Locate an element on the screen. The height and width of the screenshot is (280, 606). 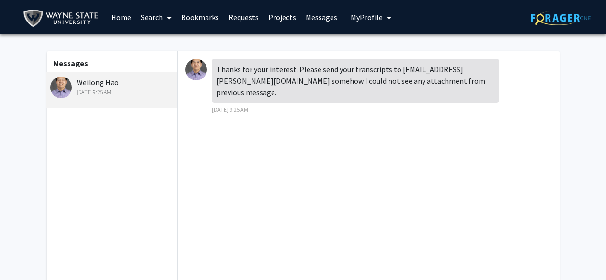
span: My Profile is located at coordinates (367, 17).